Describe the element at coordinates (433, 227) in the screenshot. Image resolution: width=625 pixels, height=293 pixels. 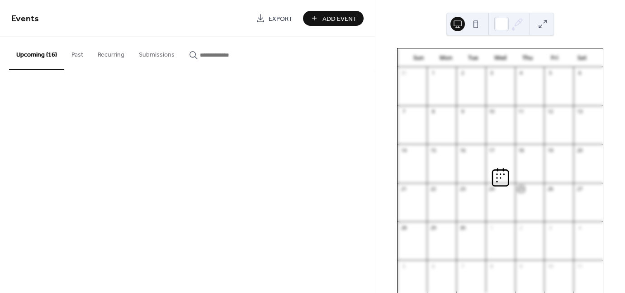
I see `div: 29` at that location.